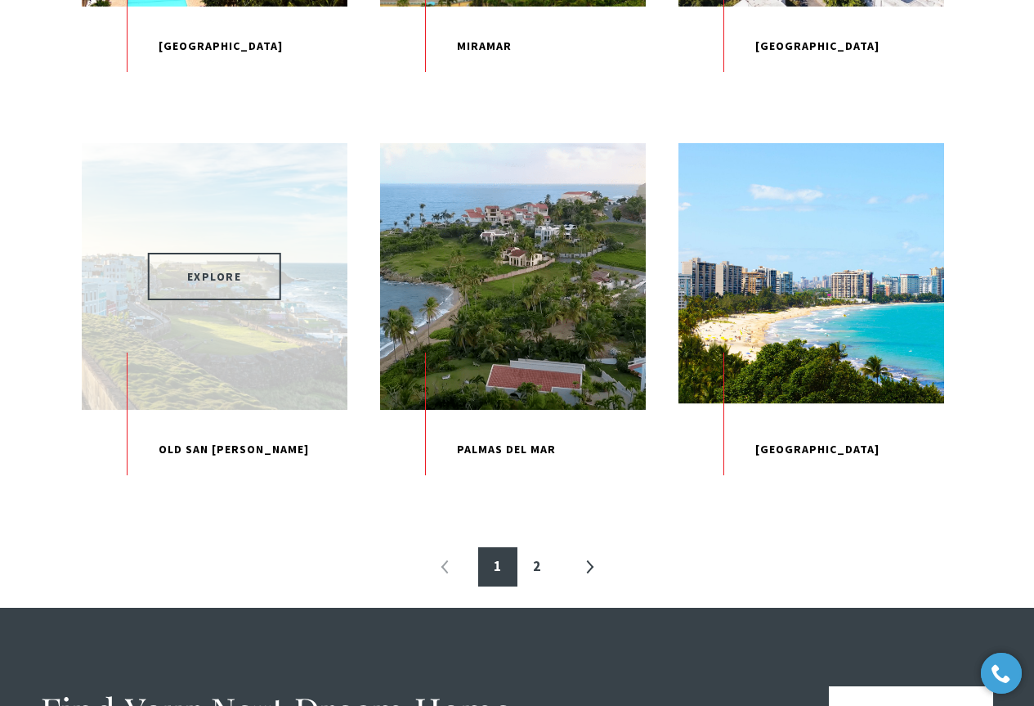  Describe the element at coordinates (513, 47) in the screenshot. I see `p: Miramar` at that location.